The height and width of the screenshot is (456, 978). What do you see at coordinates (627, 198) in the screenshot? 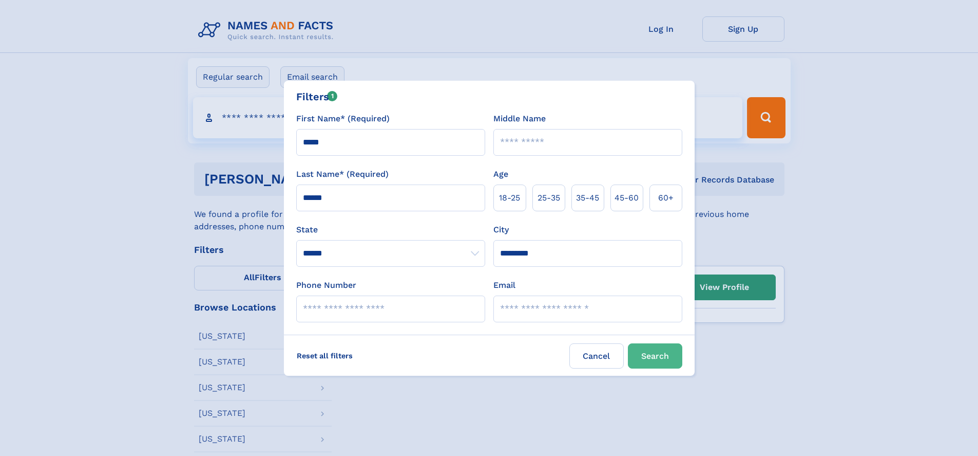
I see `span: 45‑60` at bounding box center [627, 198].